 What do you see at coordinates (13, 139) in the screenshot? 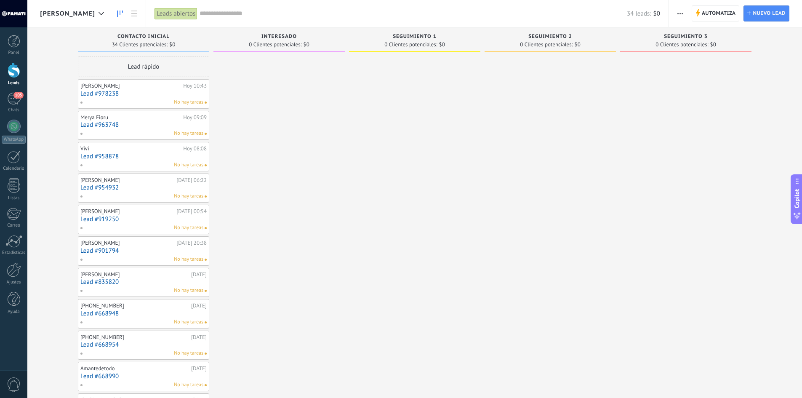
I see `div: WhatsApp` at bounding box center [13, 139].